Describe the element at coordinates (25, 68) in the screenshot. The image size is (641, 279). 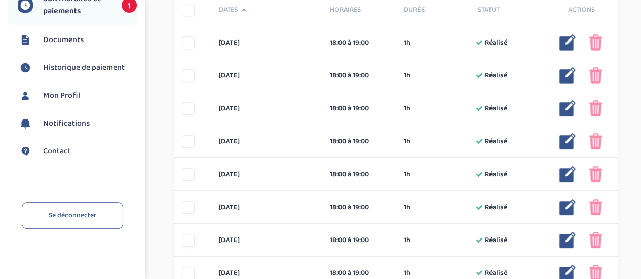
I see `img: suivihoraire.svg` at that location.